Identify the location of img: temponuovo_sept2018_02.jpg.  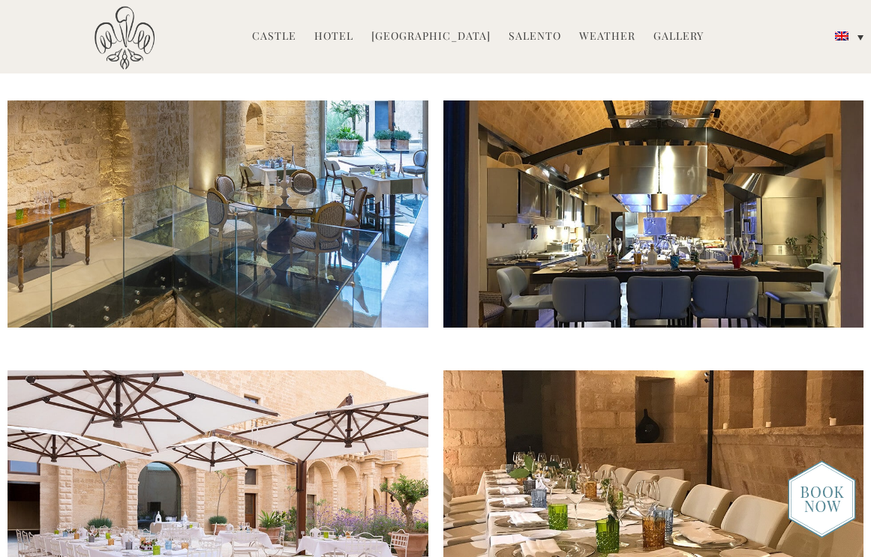
(218, 214).